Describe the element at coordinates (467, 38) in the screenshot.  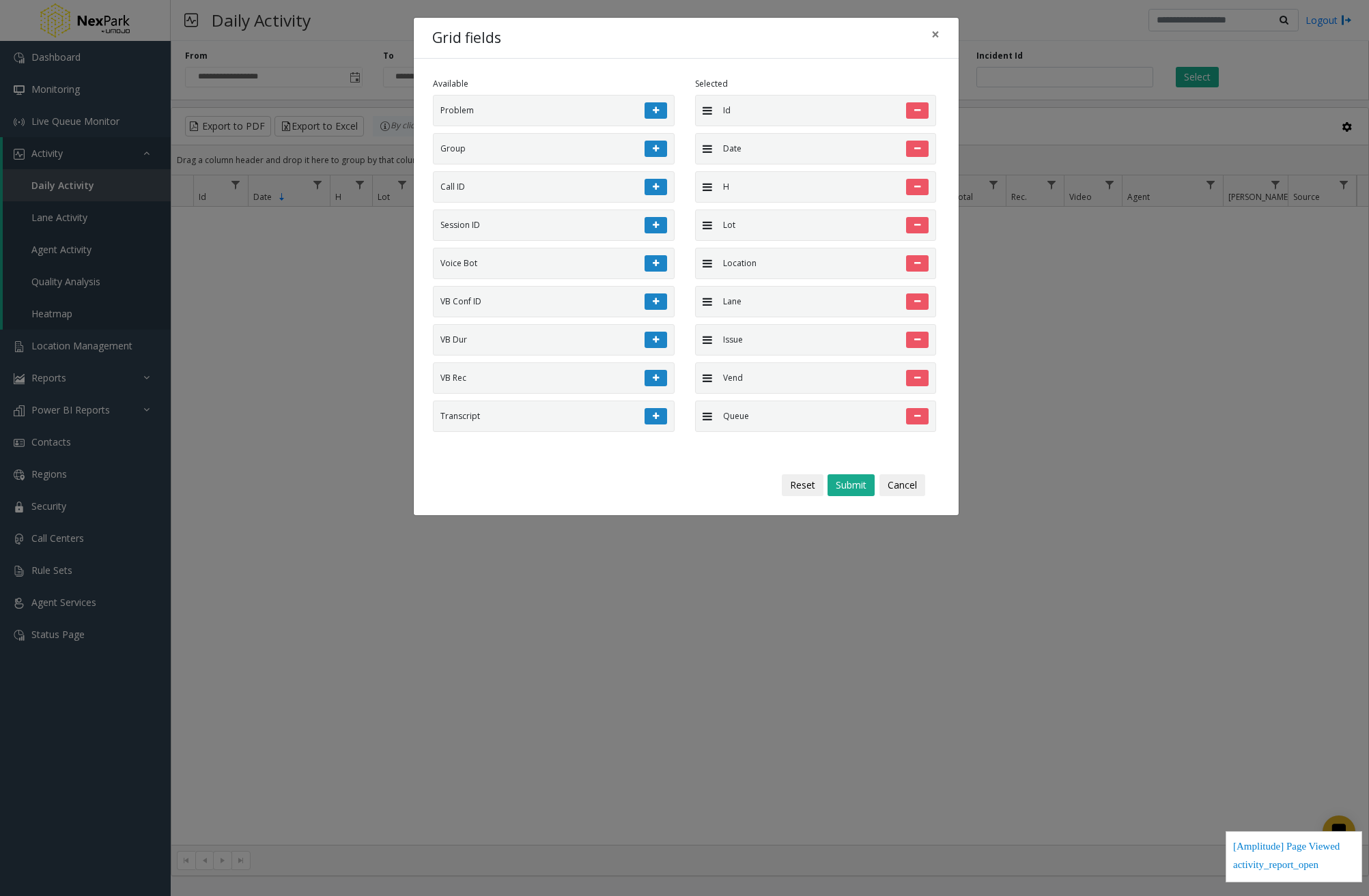
I see `h4: Grid fields` at that location.